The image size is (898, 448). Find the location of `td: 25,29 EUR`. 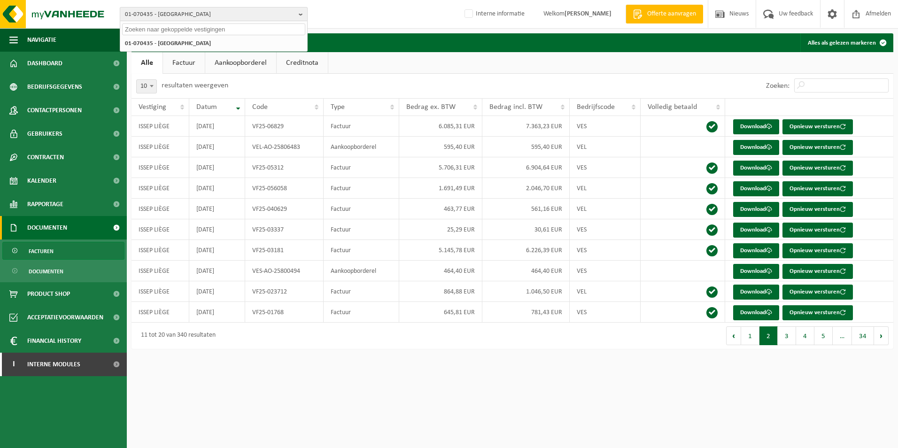

td: 25,29 EUR is located at coordinates (440, 230).